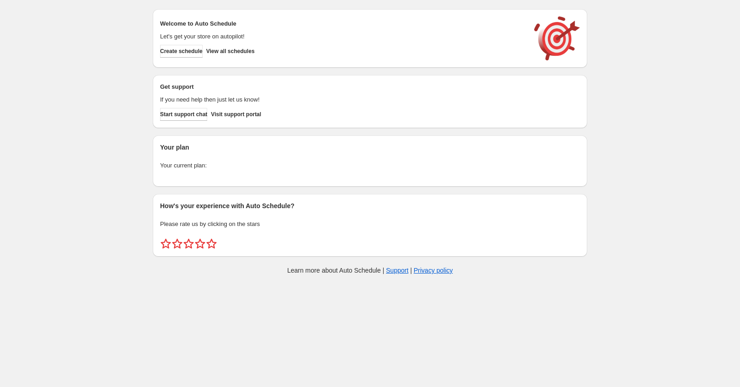 The image size is (740, 387). Describe the element at coordinates (236, 114) in the screenshot. I see `span: Visit support portal` at that location.